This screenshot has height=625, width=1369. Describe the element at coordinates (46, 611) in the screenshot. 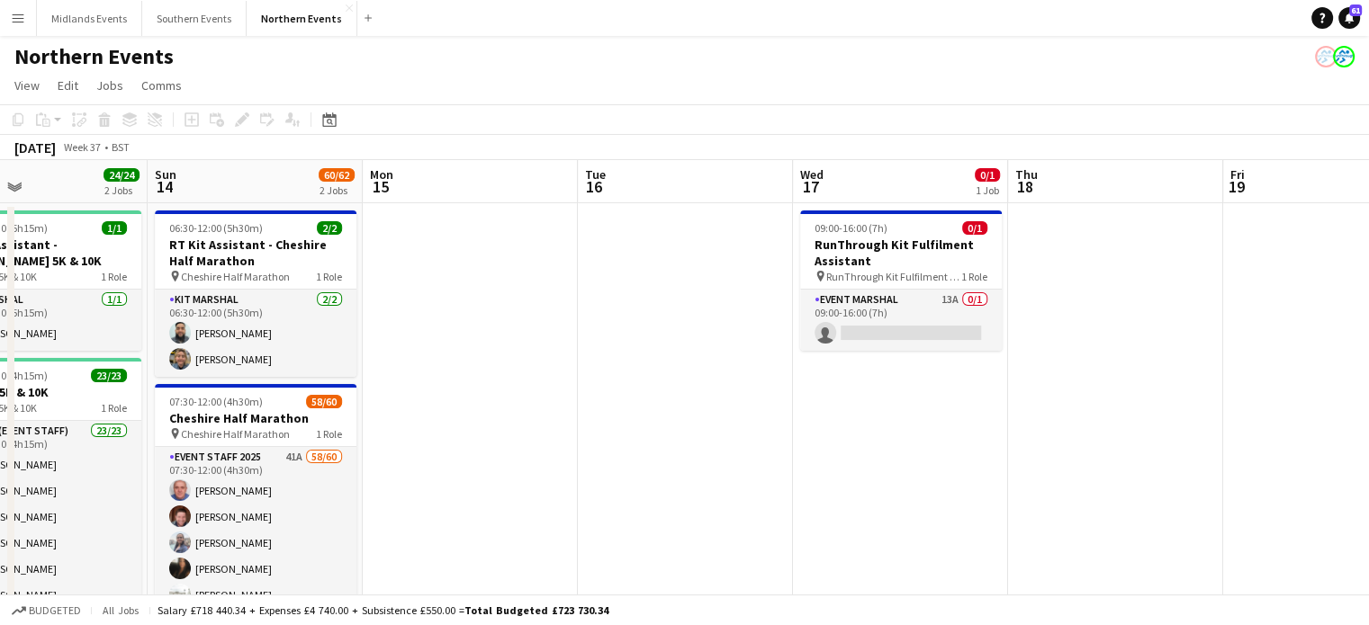

I see `button: Budgeted` at that location.